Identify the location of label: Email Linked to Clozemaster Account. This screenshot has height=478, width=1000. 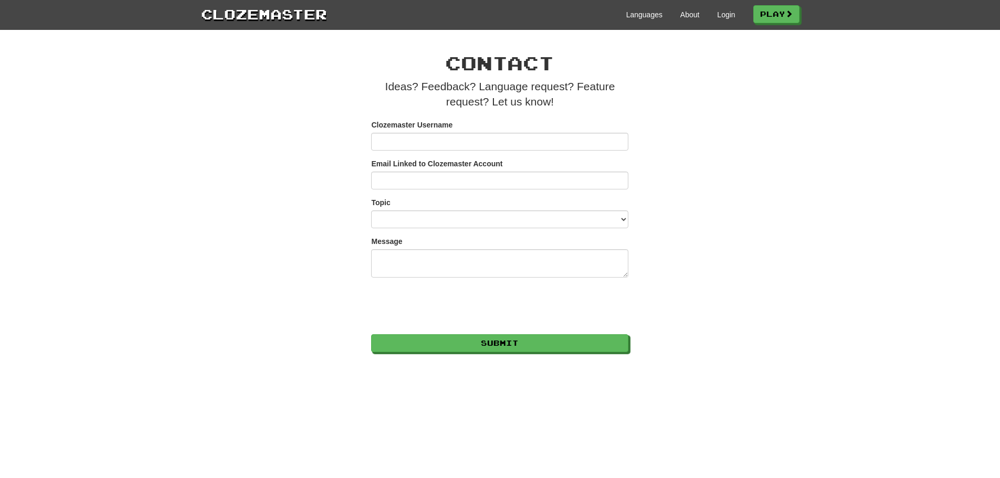
(437, 164).